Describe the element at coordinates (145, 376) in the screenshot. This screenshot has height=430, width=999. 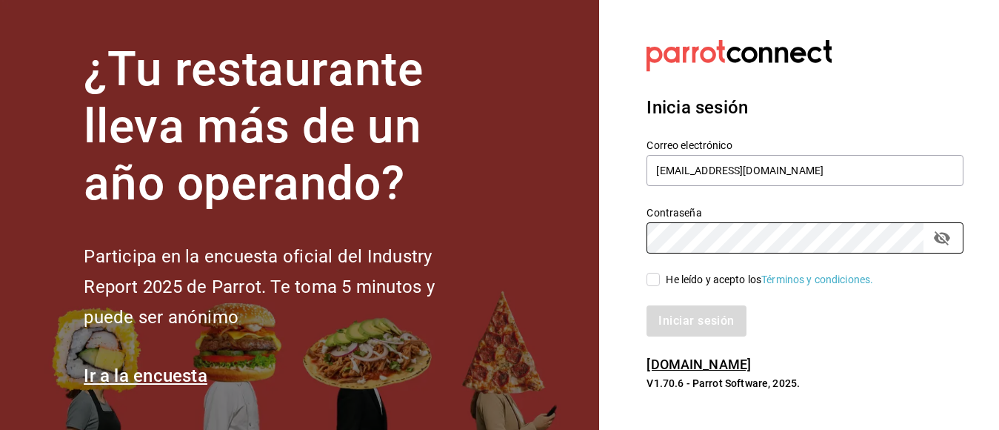
I see `a: Ir a la encuesta` at that location.